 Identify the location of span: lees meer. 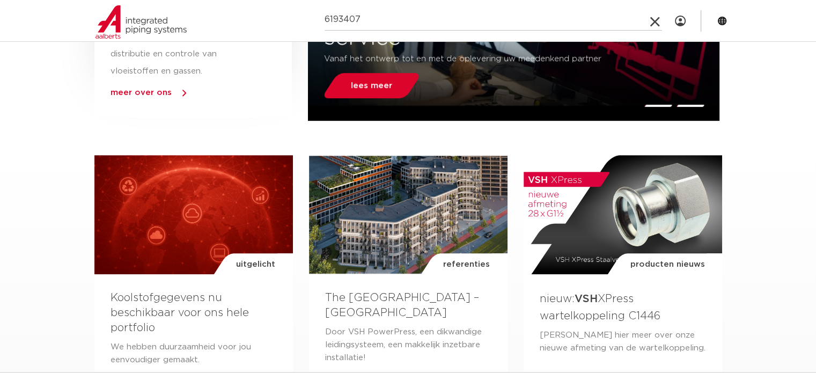
(371, 85).